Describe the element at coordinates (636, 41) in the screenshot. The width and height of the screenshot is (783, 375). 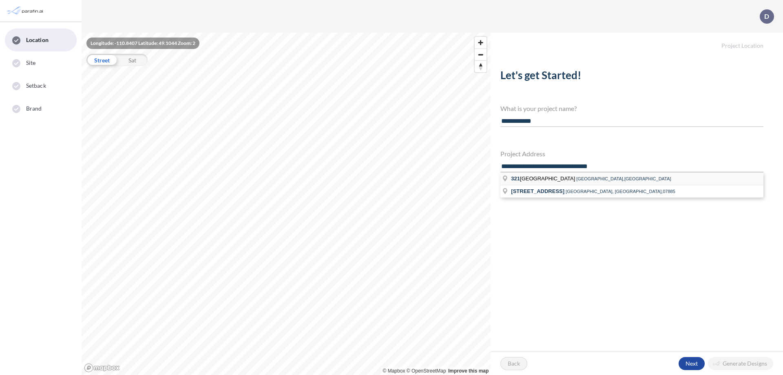
I see `h5: Project Location` at that location.